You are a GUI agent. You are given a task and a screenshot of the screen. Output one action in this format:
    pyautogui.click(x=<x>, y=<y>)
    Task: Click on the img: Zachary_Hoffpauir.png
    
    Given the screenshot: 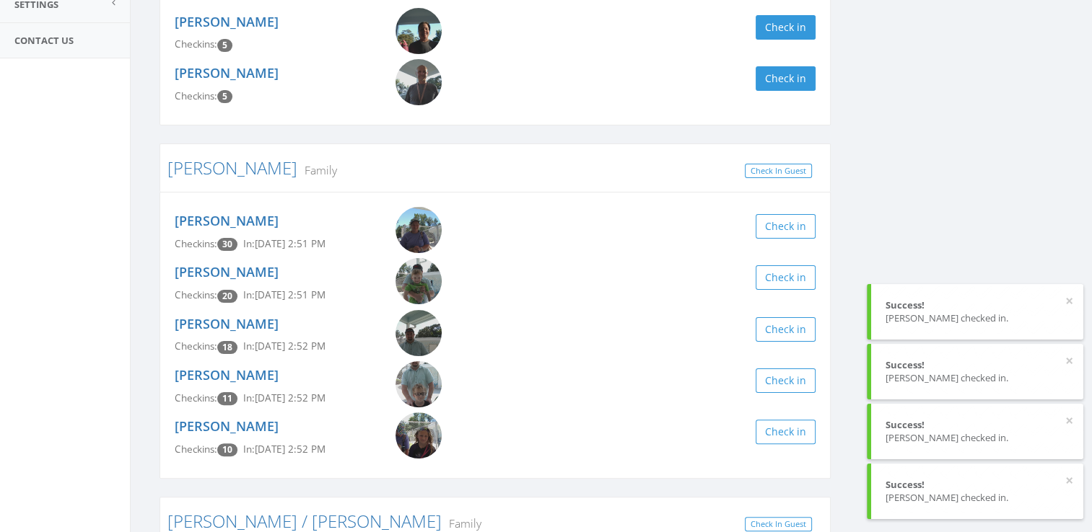 What is the action you would take?
    pyautogui.click(x=418, y=281)
    